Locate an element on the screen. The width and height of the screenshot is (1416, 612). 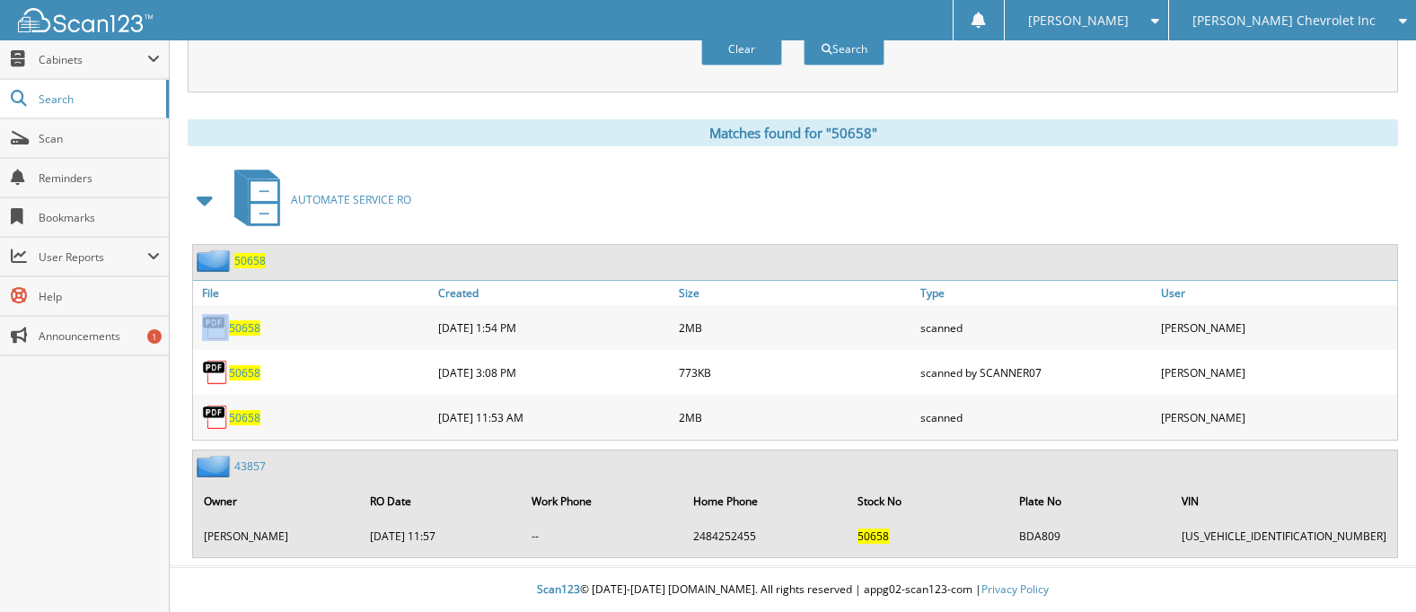
div: Matches found for "50658" is located at coordinates (793, 133).